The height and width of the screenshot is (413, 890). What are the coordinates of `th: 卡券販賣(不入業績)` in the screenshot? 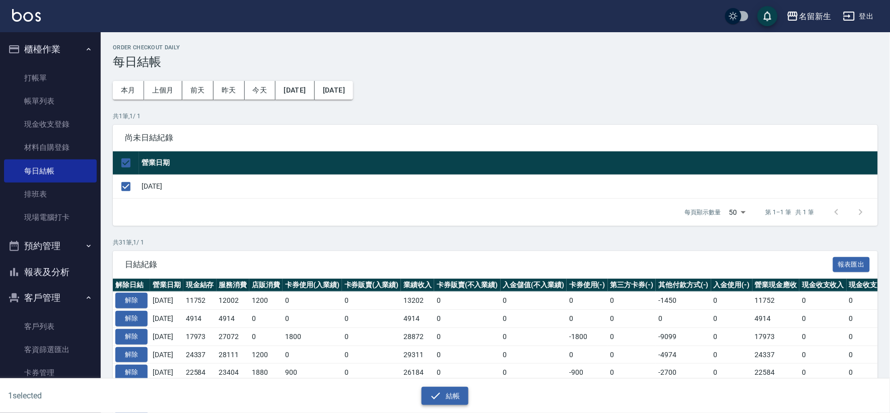 It's located at (467, 286).